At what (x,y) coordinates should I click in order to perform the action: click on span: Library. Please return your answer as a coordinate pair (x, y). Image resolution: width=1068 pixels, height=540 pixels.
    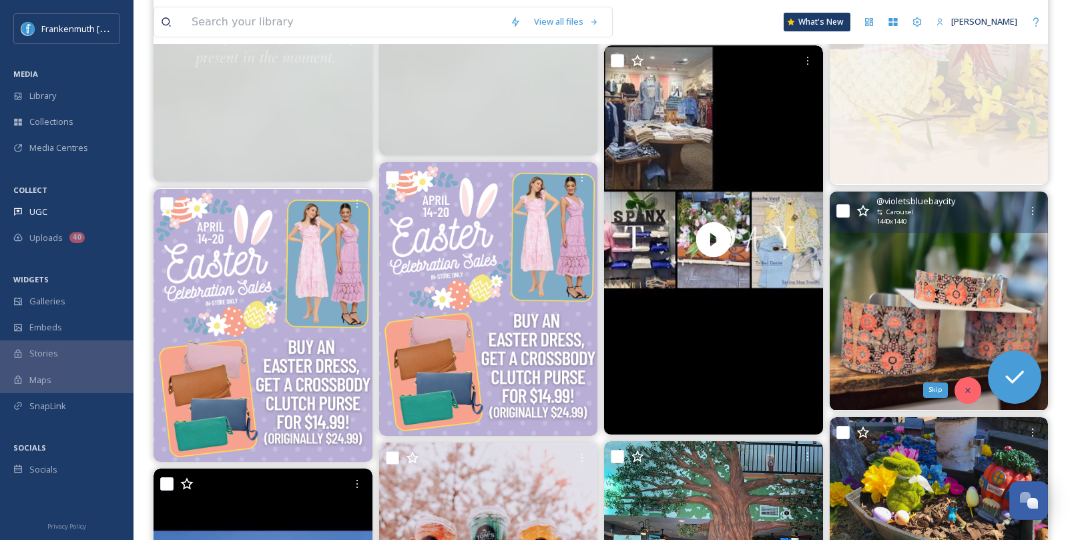
    Looking at the image, I should click on (43, 95).